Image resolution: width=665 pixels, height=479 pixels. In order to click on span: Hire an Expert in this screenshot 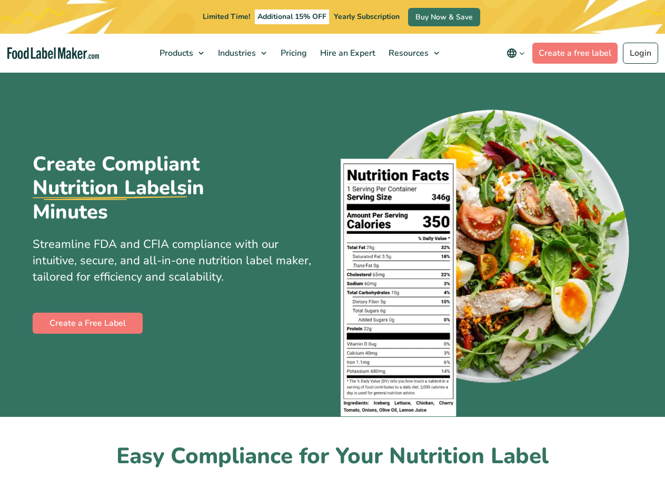, I will do `click(346, 53)`.